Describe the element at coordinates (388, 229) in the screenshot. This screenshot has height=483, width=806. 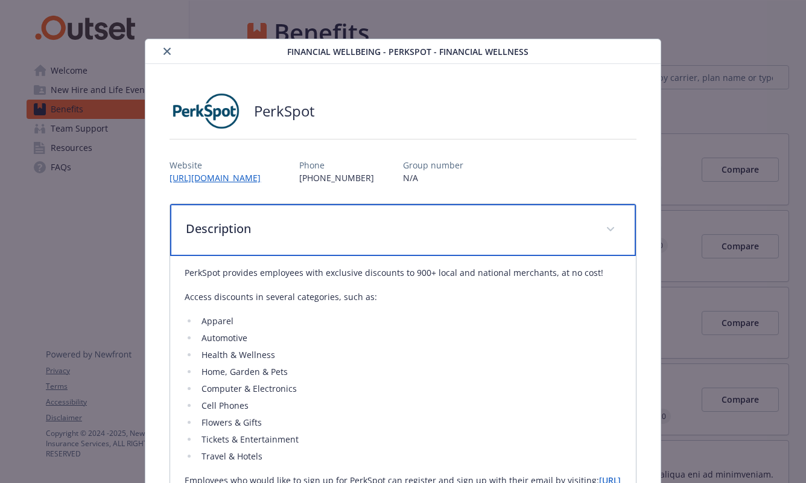
I see `p: Description` at that location.